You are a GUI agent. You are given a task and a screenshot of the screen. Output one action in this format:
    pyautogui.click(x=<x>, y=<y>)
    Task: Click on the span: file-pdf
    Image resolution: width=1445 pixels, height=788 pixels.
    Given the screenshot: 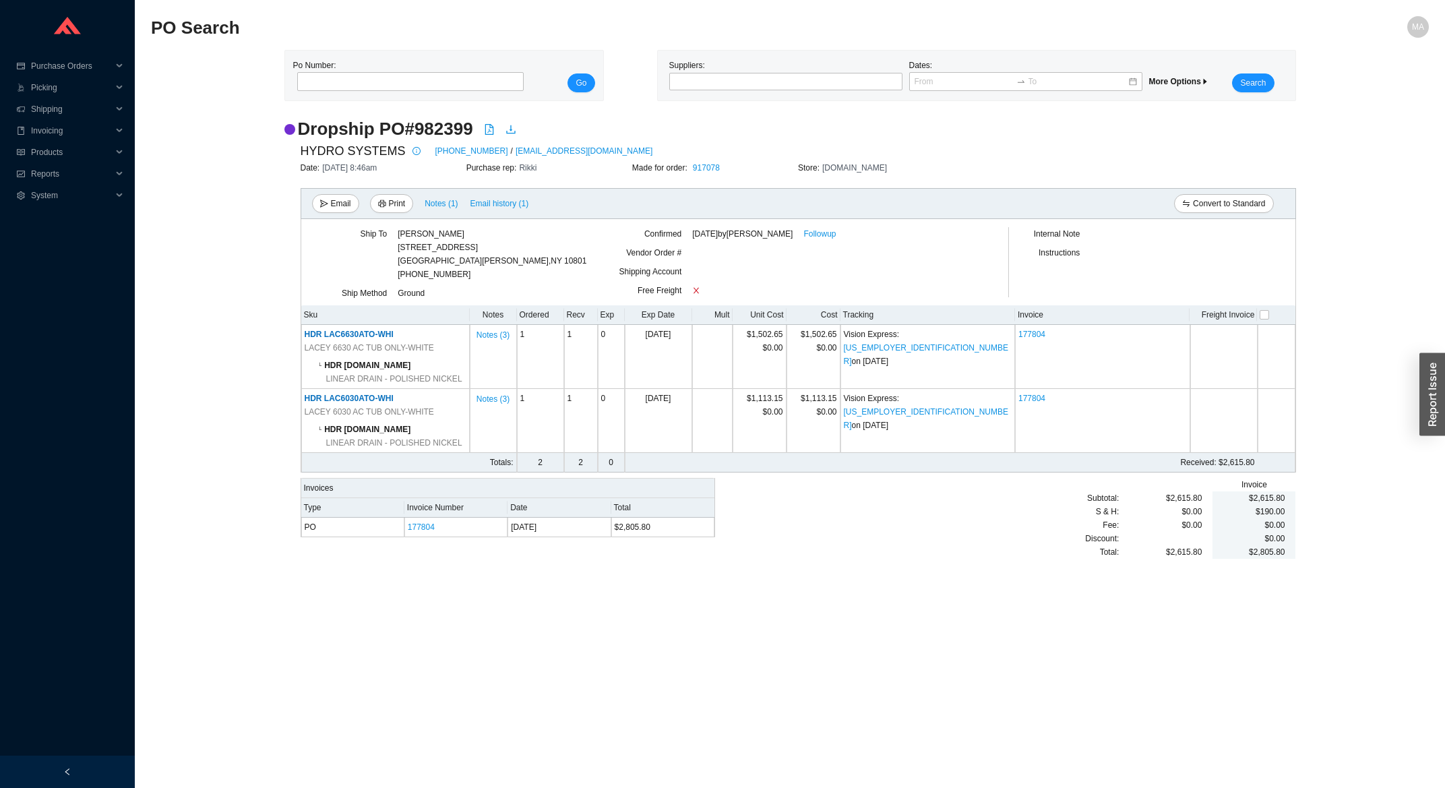 What is the action you would take?
    pyautogui.click(x=489, y=129)
    